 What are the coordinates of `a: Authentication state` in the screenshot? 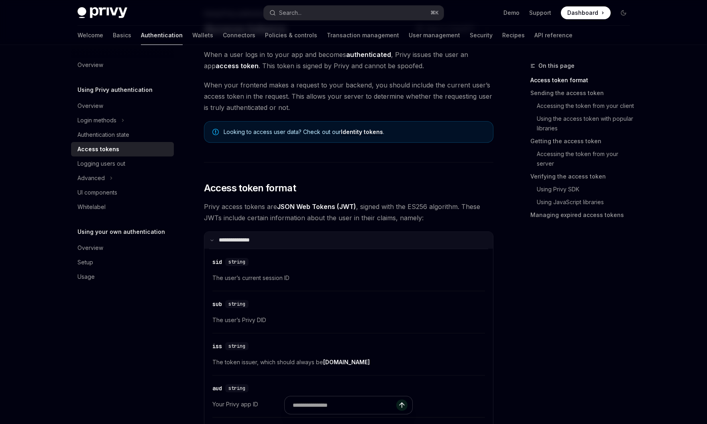 It's located at (122, 135).